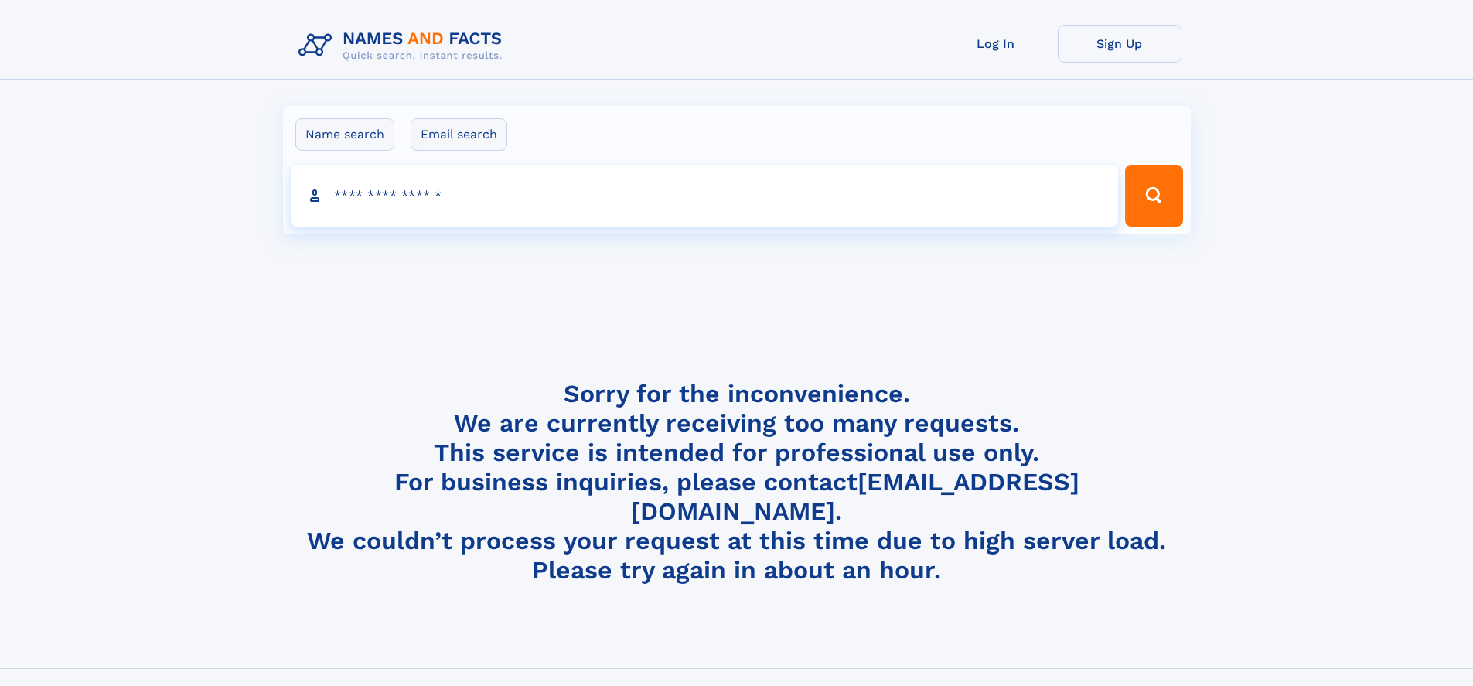  I want to click on a: Log In, so click(996, 43).